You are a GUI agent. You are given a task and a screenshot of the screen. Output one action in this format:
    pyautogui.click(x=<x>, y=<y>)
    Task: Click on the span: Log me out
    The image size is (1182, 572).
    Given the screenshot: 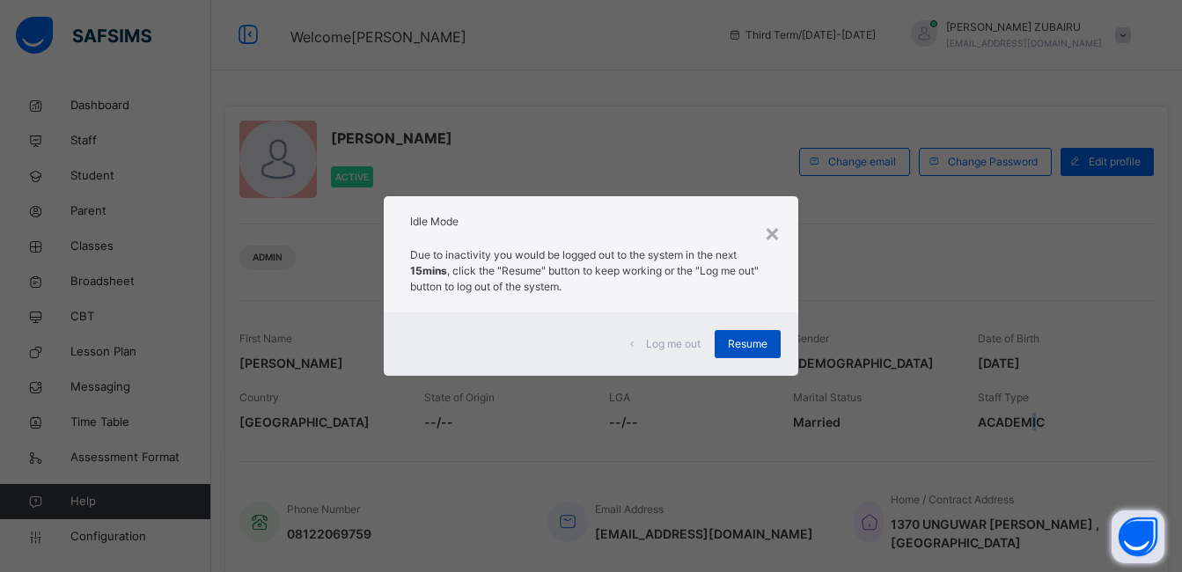 What is the action you would take?
    pyautogui.click(x=673, y=344)
    